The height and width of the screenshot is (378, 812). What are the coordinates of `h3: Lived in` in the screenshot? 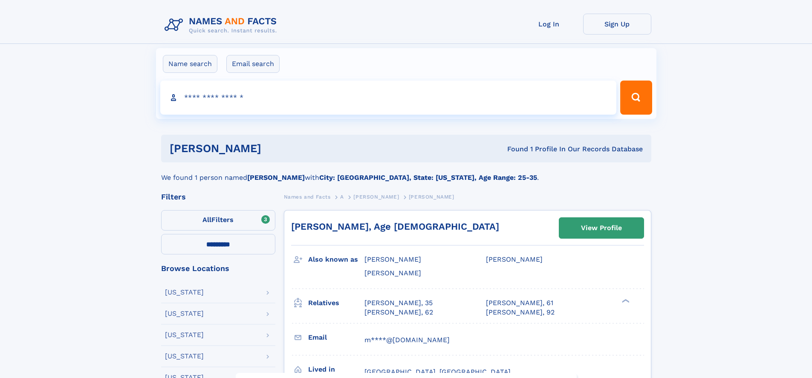 It's located at (336, 370).